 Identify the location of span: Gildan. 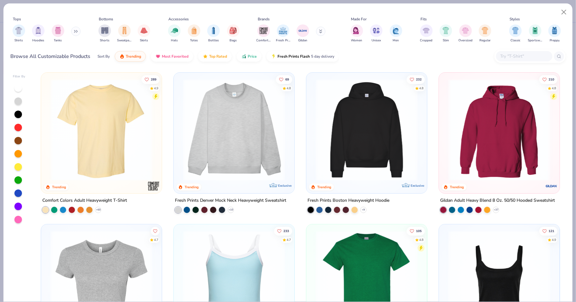
(303, 40).